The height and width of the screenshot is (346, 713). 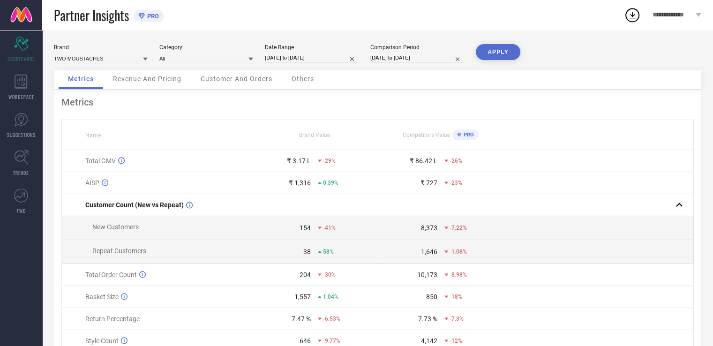 I want to click on span: New Customers, so click(x=115, y=227).